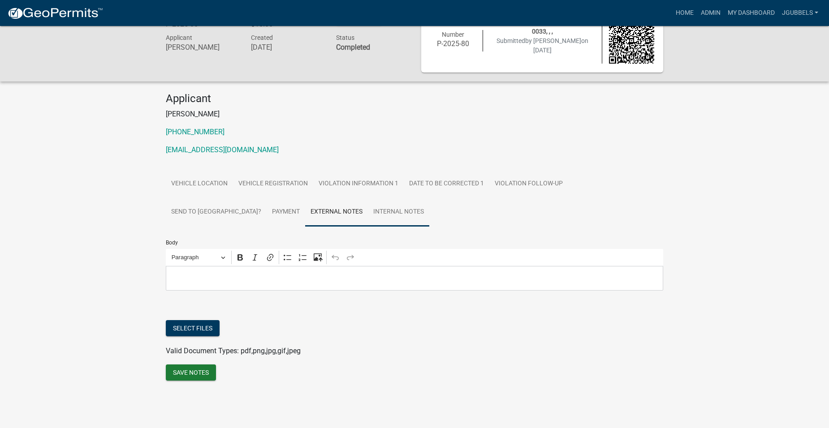 The width and height of the screenshot is (829, 428). What do you see at coordinates (414, 99) in the screenshot?
I see `h4: Applicant` at bounding box center [414, 99].